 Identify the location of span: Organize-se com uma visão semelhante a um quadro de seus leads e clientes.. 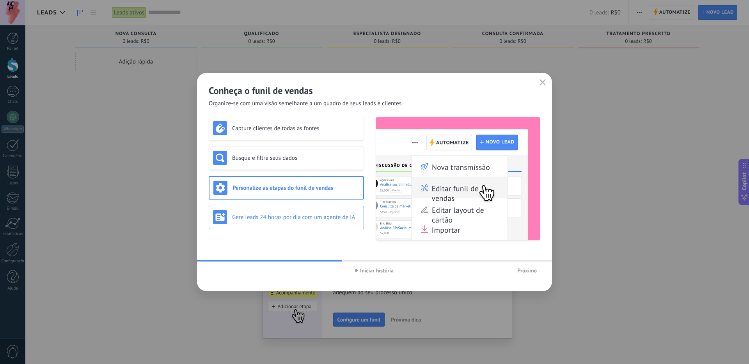
(305, 104).